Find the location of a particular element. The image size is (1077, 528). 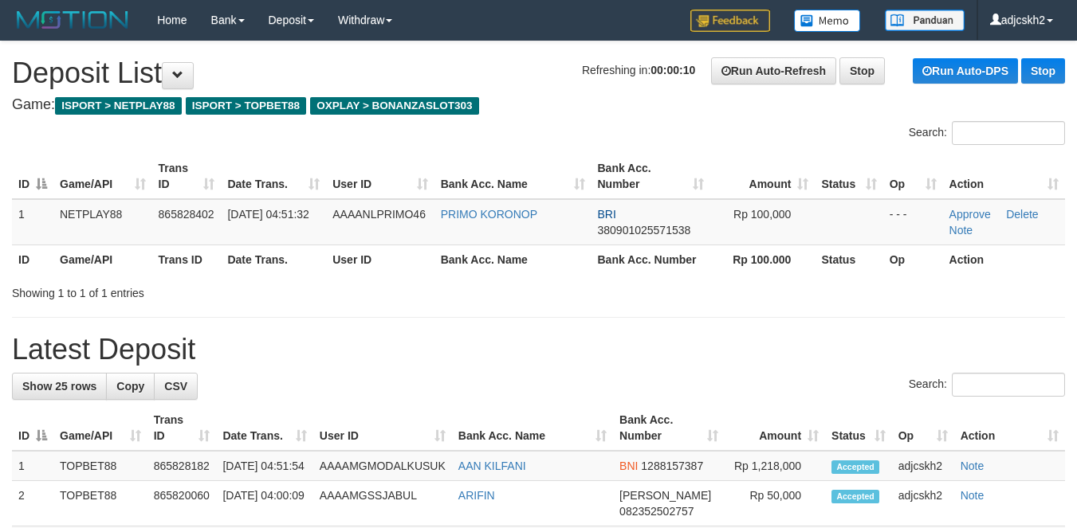

h1: Latest Deposit is located at coordinates (538, 350).